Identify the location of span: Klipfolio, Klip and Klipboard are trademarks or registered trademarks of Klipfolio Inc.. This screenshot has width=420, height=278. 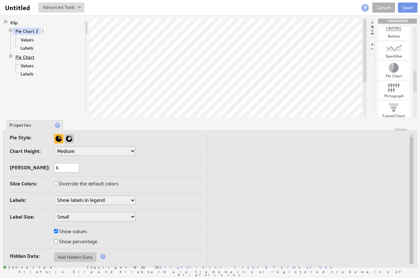
(212, 273).